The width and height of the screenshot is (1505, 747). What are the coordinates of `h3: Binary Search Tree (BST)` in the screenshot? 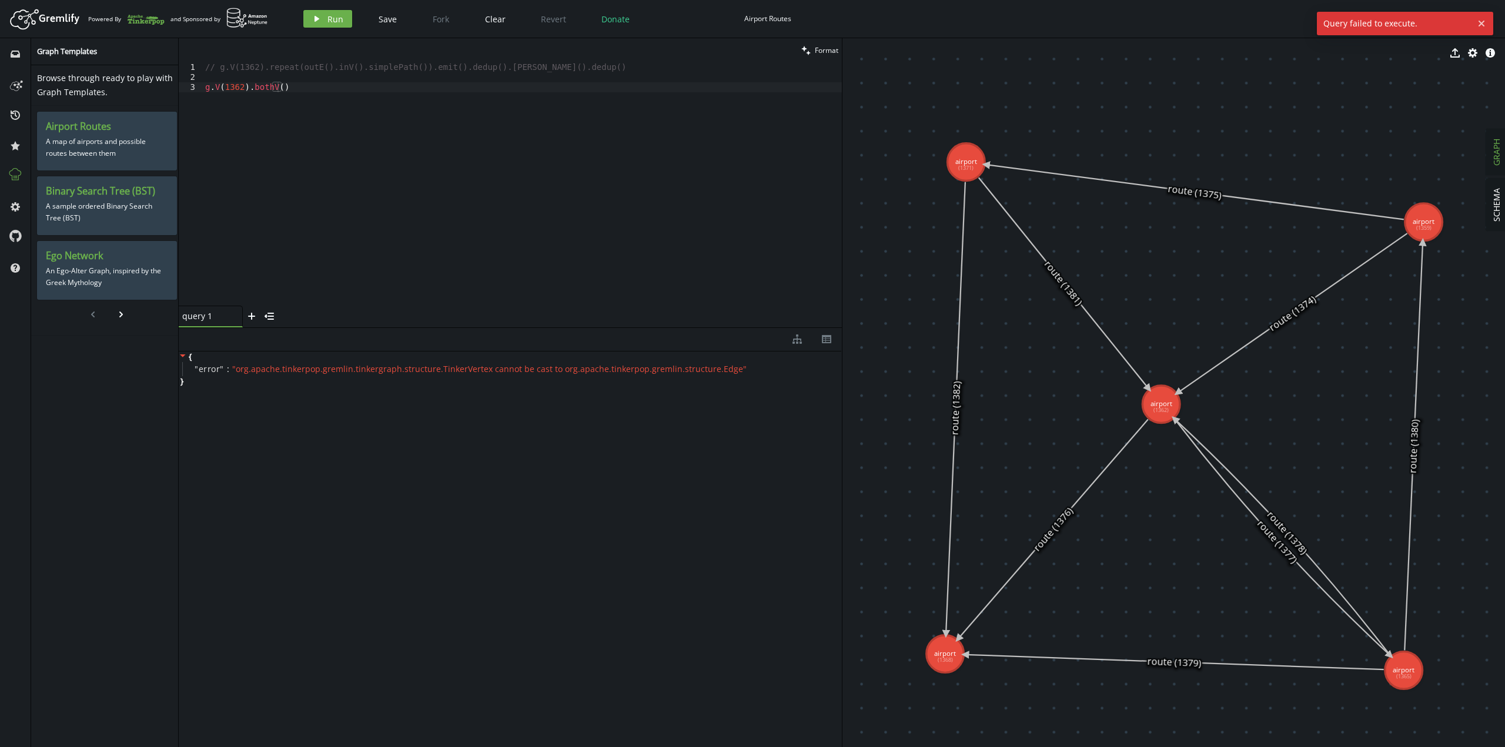 It's located at (107, 191).